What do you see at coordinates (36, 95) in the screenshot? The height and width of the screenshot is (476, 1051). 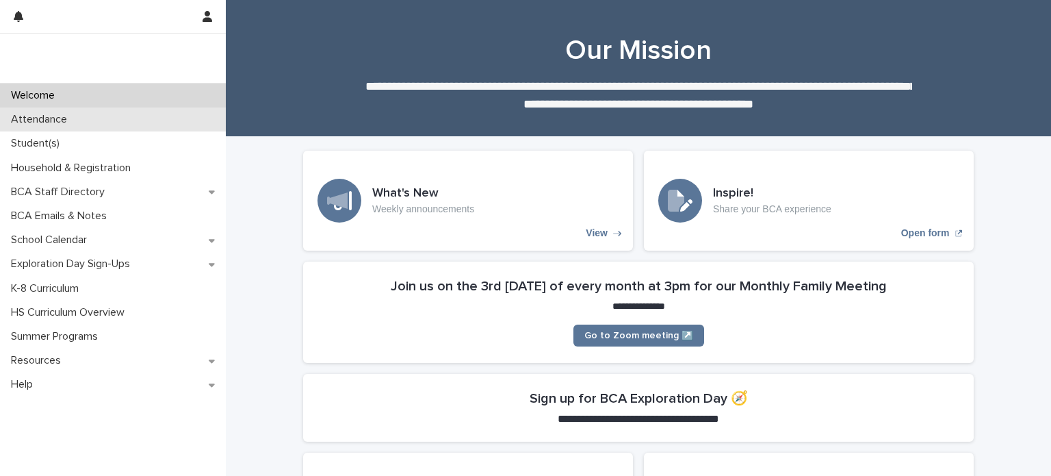 I see `p: Welcome` at bounding box center [36, 95].